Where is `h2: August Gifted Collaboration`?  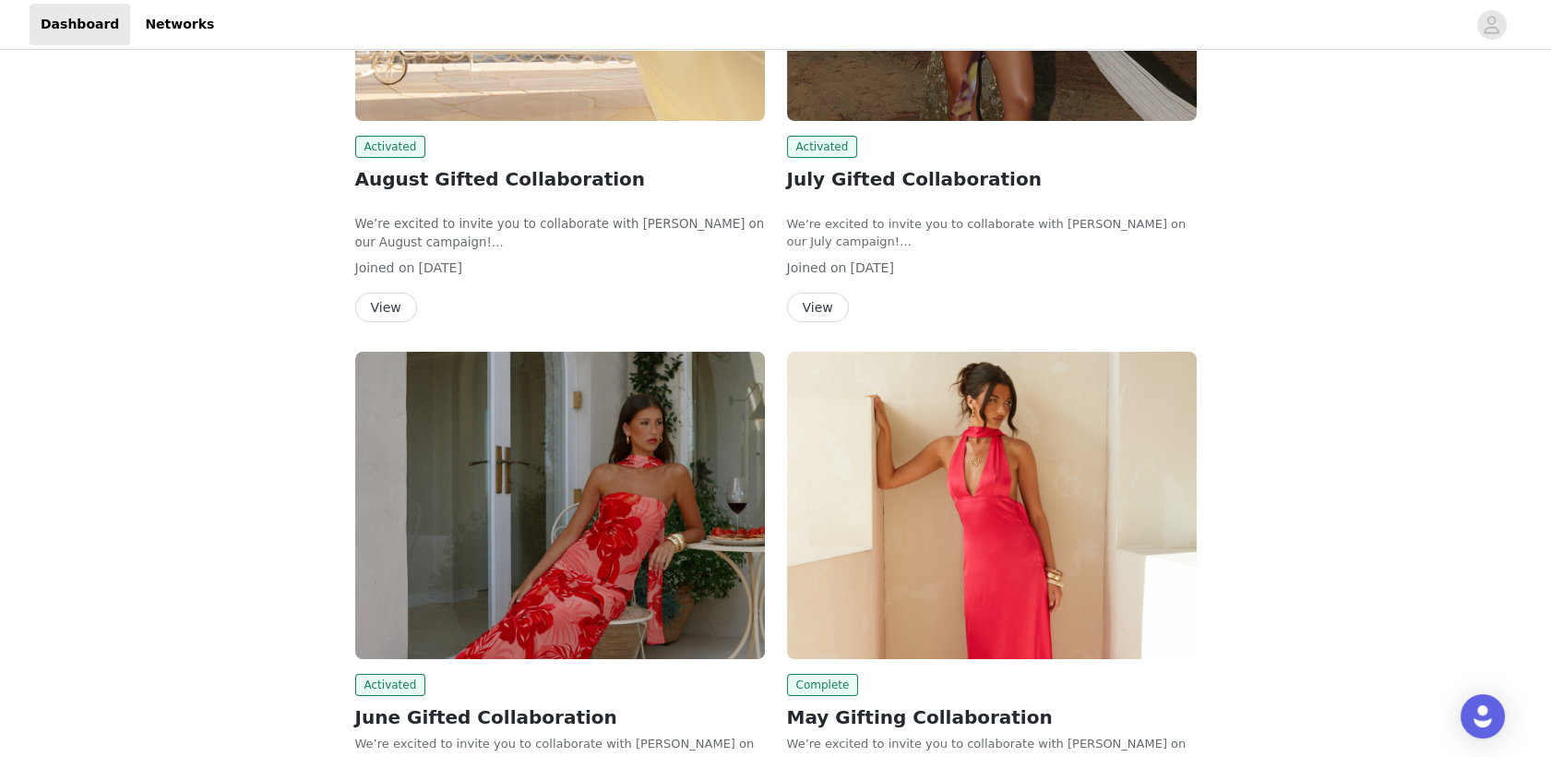 h2: August Gifted Collaboration is located at coordinates (560, 179).